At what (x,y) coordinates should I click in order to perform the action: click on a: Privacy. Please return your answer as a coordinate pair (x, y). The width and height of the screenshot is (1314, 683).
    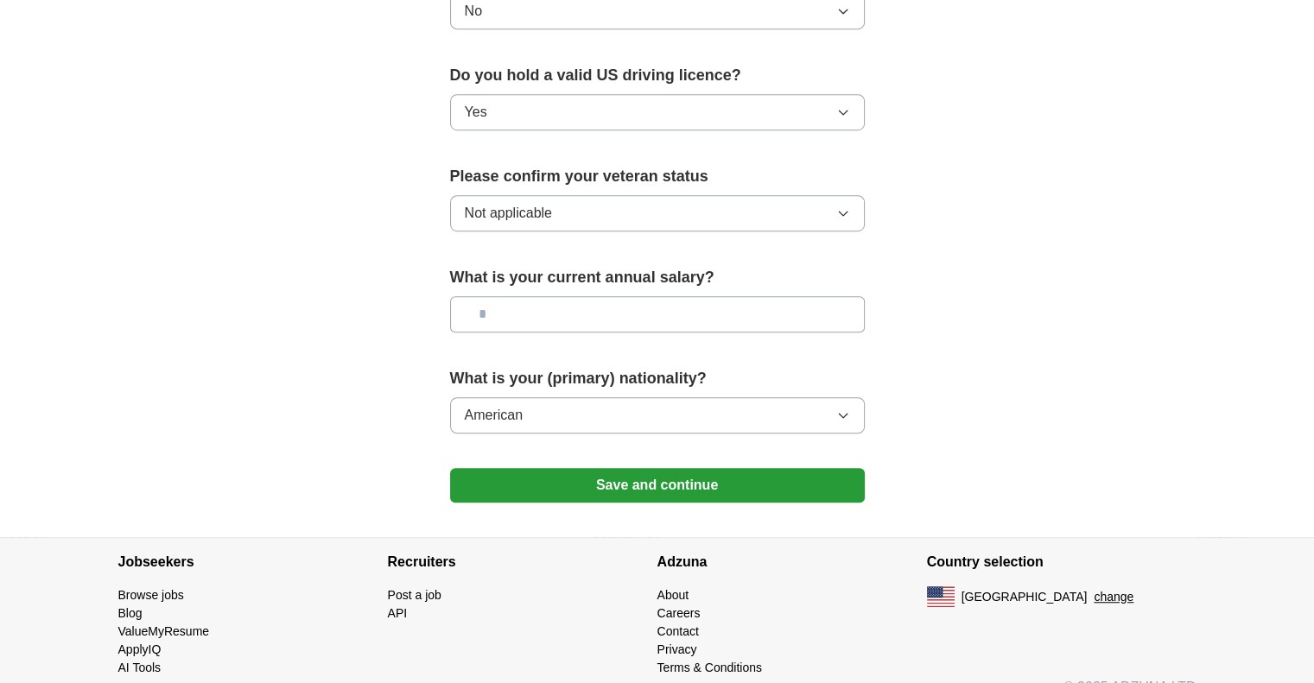
    Looking at the image, I should click on (677, 650).